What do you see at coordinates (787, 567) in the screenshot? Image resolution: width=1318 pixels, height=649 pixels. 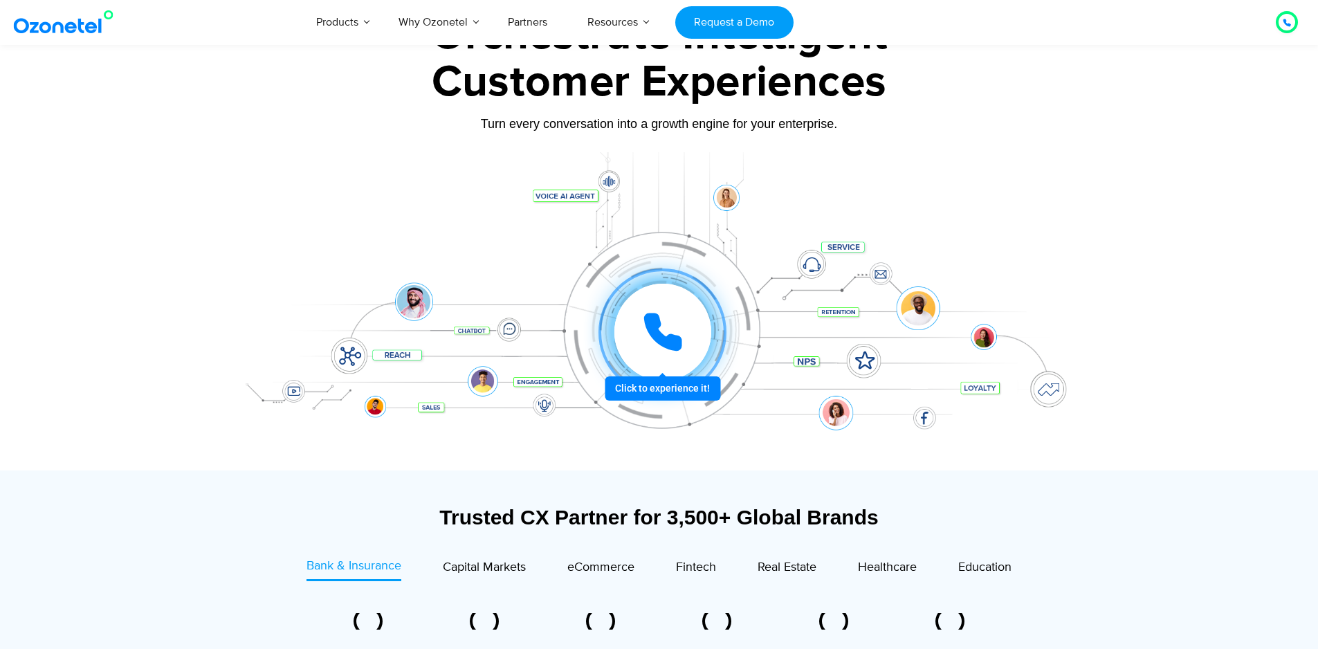 I see `span: Real Estate` at bounding box center [787, 567].